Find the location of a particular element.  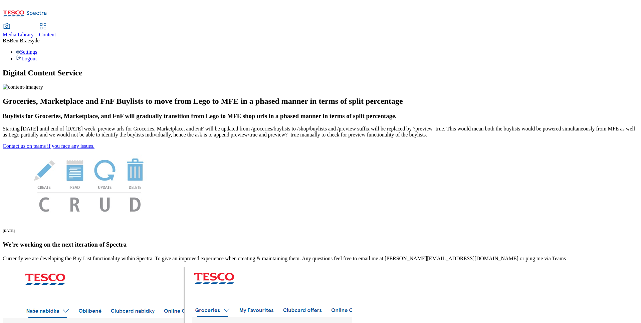

h3: Buylists for Groceries, Marketplace, and FnF will gradually transition from Lego to MFE shop urls... is located at coordinates (321, 116).